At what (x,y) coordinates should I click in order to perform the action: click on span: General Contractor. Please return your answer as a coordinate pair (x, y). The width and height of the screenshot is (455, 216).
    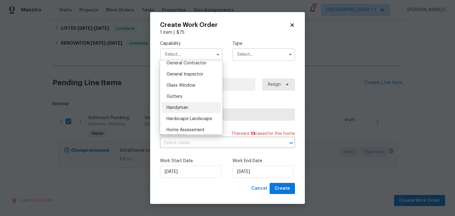
    Looking at the image, I should click on (186, 63).